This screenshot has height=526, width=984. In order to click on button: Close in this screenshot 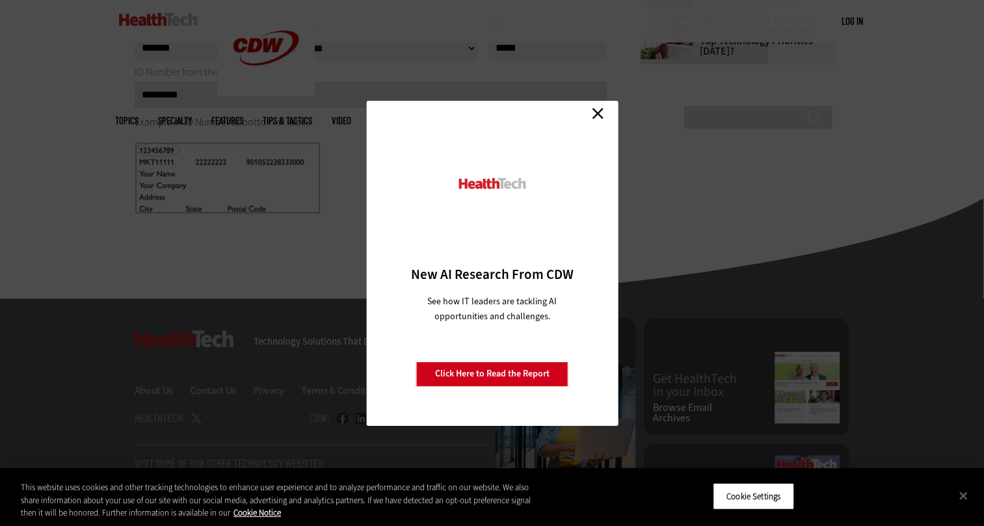, I will do `click(963, 495)`.